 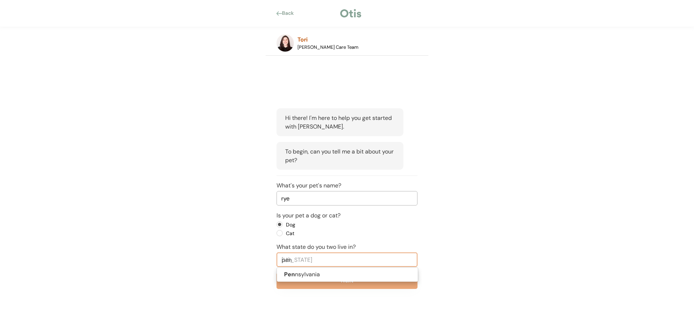 What do you see at coordinates (347, 275) in the screenshot?
I see `p: nsylvania` at bounding box center [347, 275].